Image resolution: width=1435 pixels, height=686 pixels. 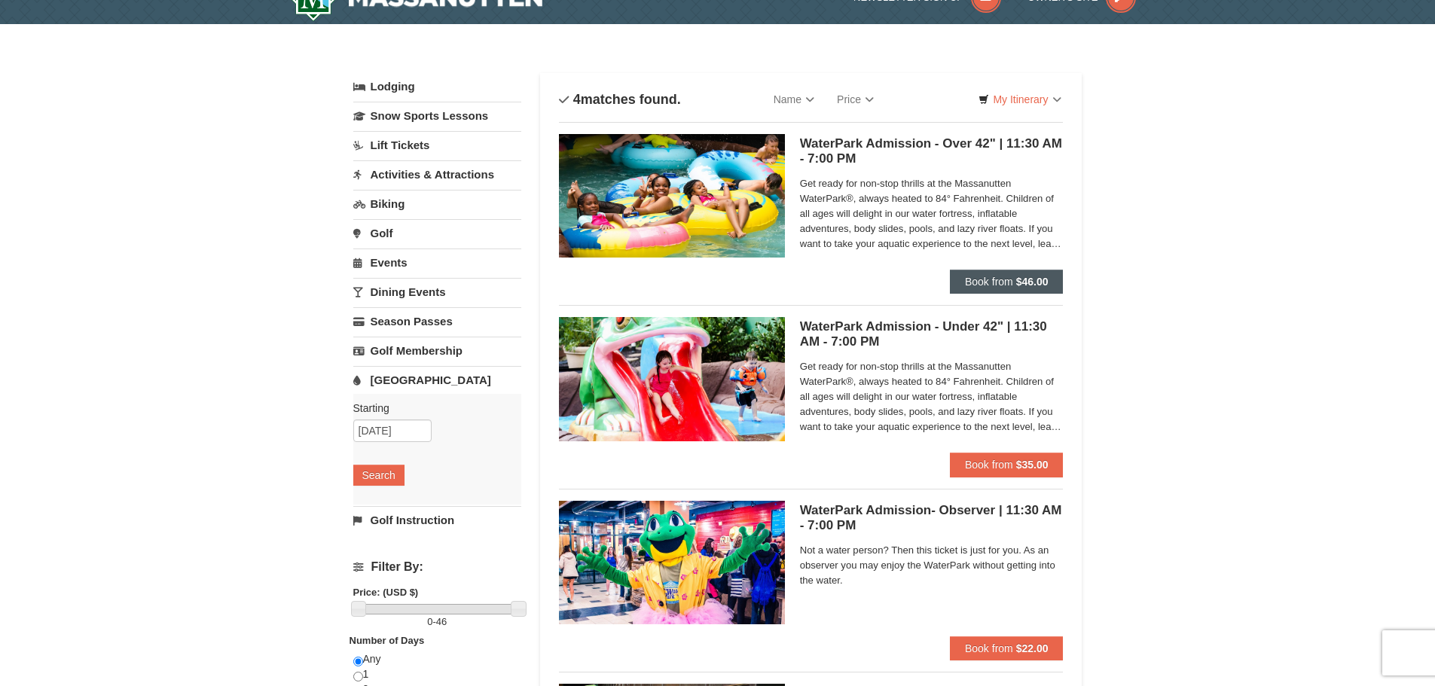 I want to click on button: Book from $22.00, so click(x=1006, y=648).